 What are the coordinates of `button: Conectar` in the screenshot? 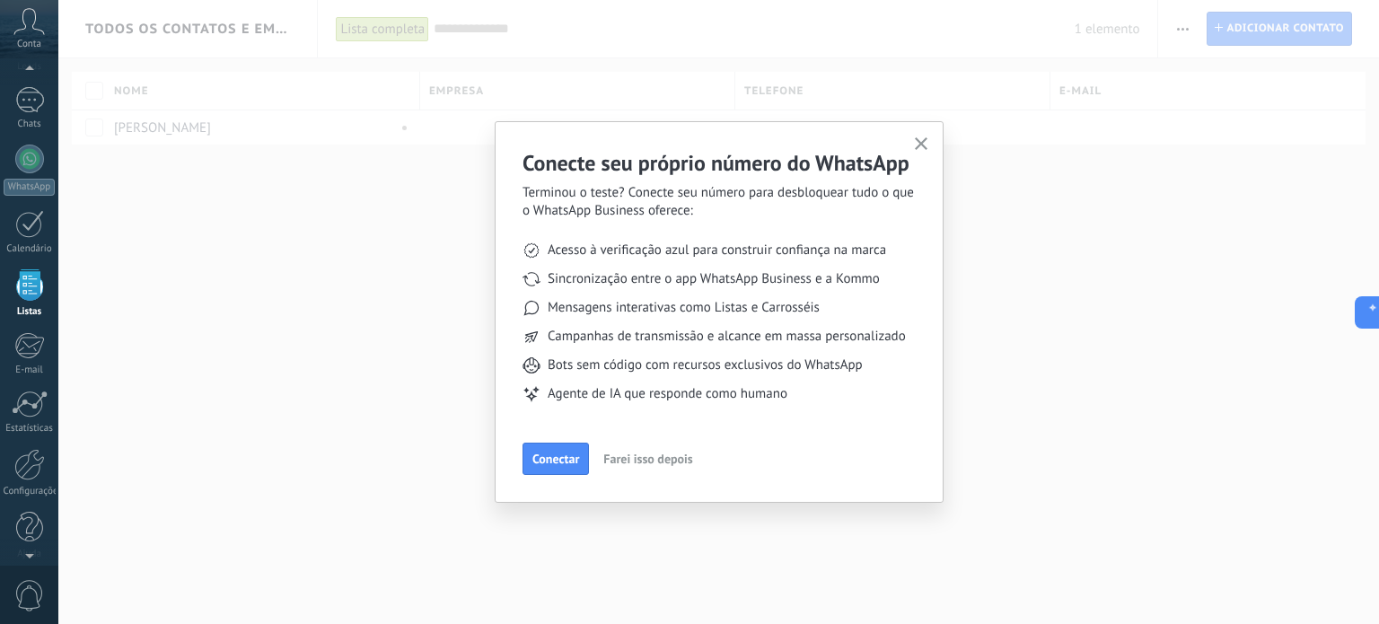 It's located at (556, 459).